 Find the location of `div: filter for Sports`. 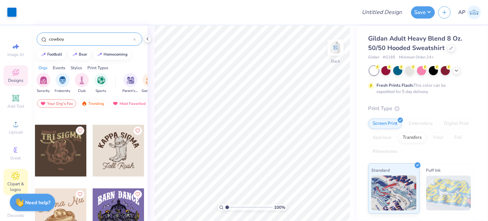

div: filter for Sports is located at coordinates (101, 83).